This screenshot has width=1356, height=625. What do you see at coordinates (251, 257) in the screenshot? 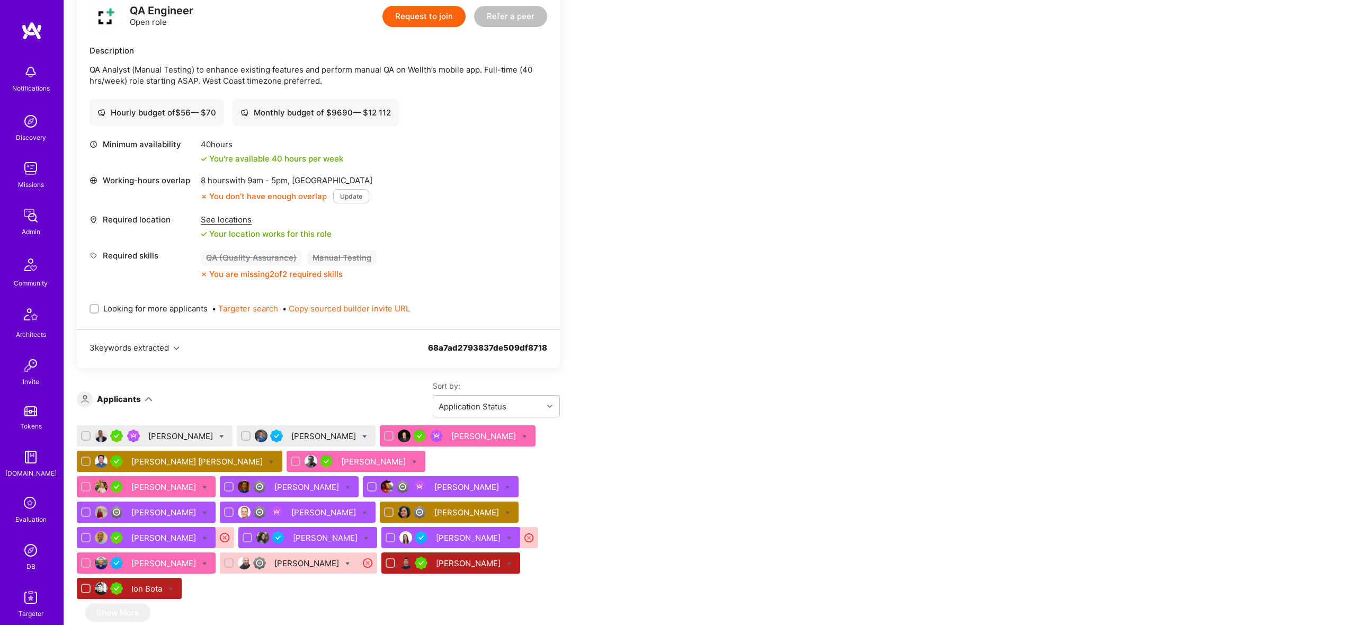
I see `div: QA (Quality Assurance)` at bounding box center [251, 257].